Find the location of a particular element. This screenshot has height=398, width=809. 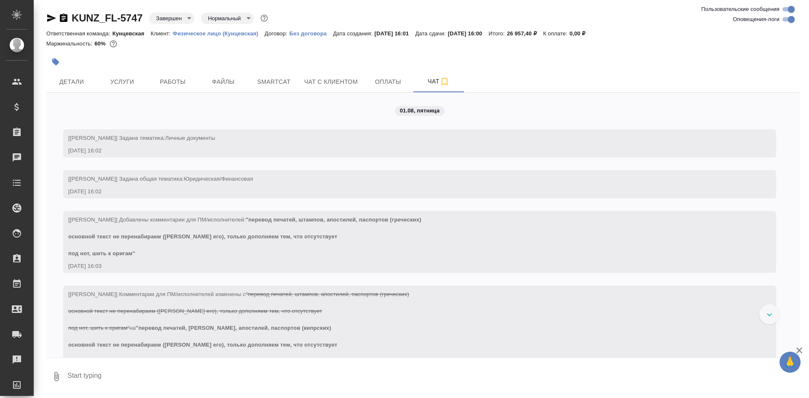

p: 01.08, пятница is located at coordinates (420, 111).